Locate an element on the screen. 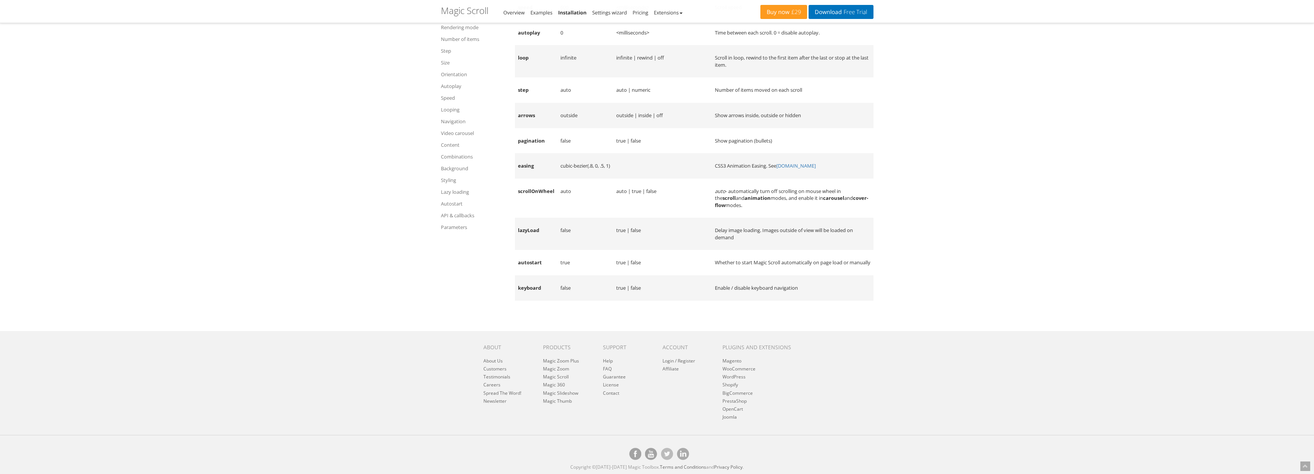 The width and height of the screenshot is (1314, 474). h6: Account is located at coordinates (687, 347).